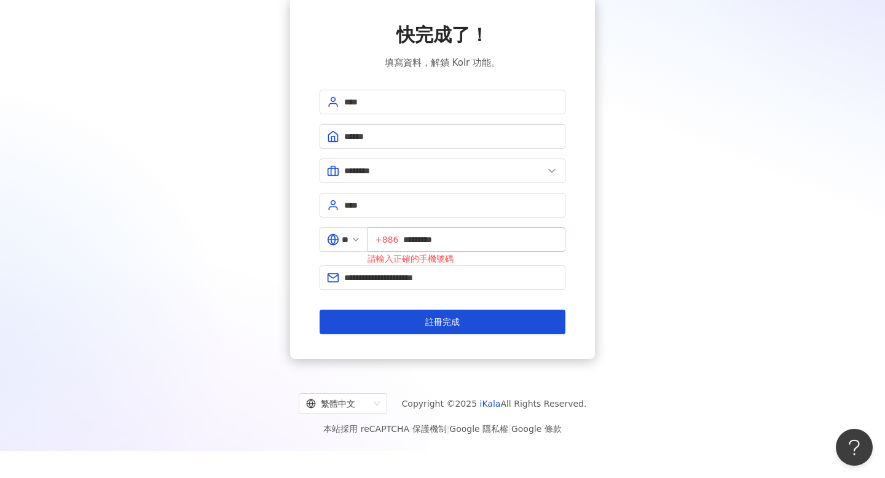 This screenshot has height=478, width=885. Describe the element at coordinates (337, 404) in the screenshot. I see `div: 繁體中文` at that location.